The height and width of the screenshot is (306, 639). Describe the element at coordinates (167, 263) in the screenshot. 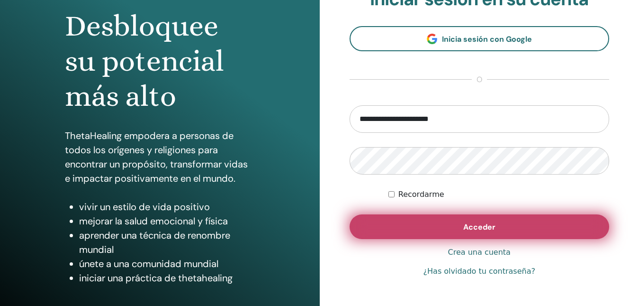

I see `li: únete a una comunidad mundial` at that location.